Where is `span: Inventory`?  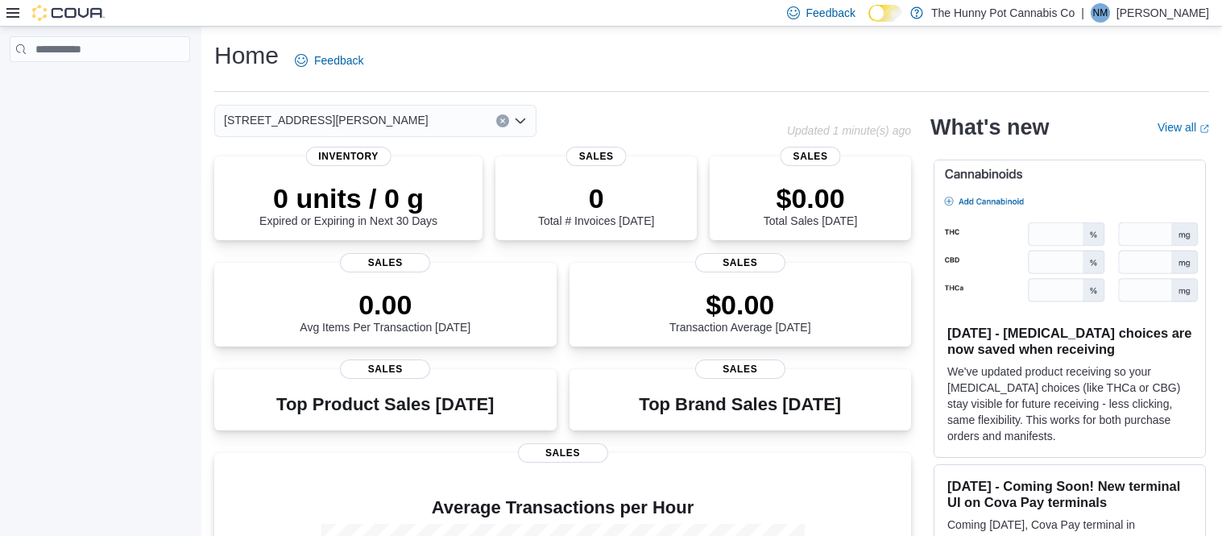
span: Inventory is located at coordinates (348, 156).